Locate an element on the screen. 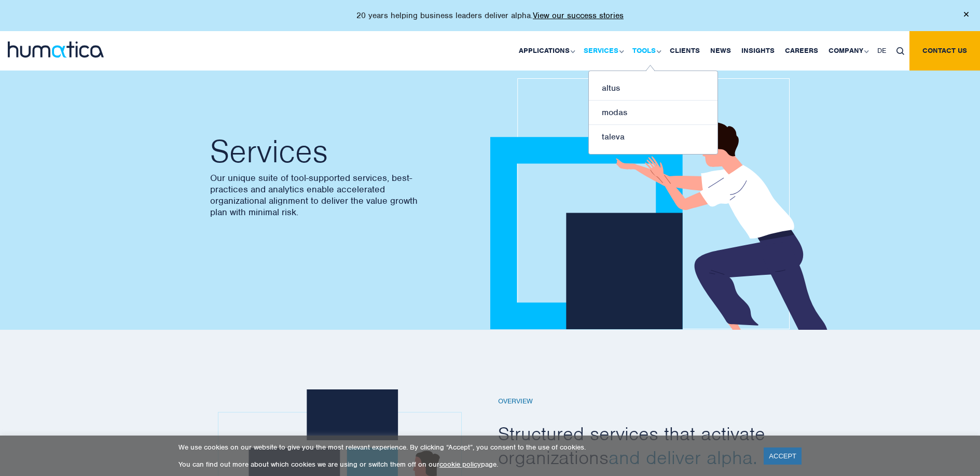 The width and height of the screenshot is (980, 476). a: altus is located at coordinates (653, 88).